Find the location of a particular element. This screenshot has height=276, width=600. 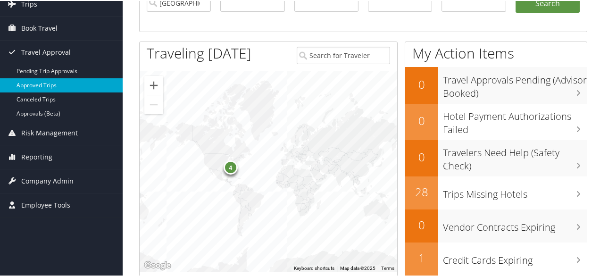

h3: Vendor Contracts Expiring is located at coordinates (514, 224).